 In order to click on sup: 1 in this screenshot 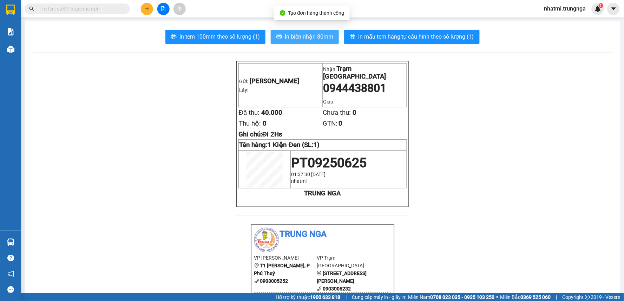, I will do `click(601, 6)`.